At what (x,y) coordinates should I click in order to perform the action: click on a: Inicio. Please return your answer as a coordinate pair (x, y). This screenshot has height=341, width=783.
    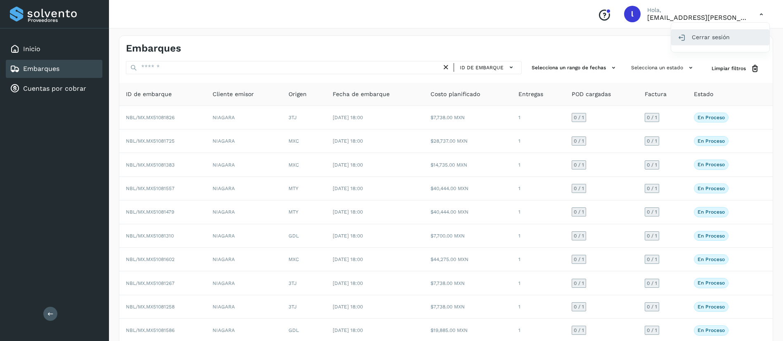
    Looking at the image, I should click on (32, 49).